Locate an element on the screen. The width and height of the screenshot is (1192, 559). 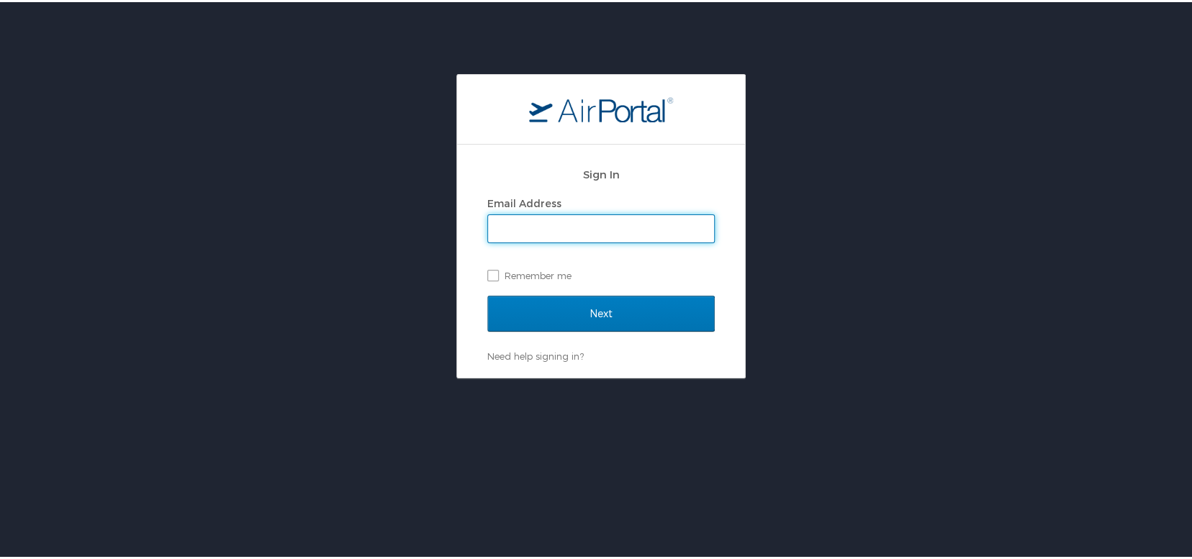
h2: Sign In is located at coordinates (601, 172).